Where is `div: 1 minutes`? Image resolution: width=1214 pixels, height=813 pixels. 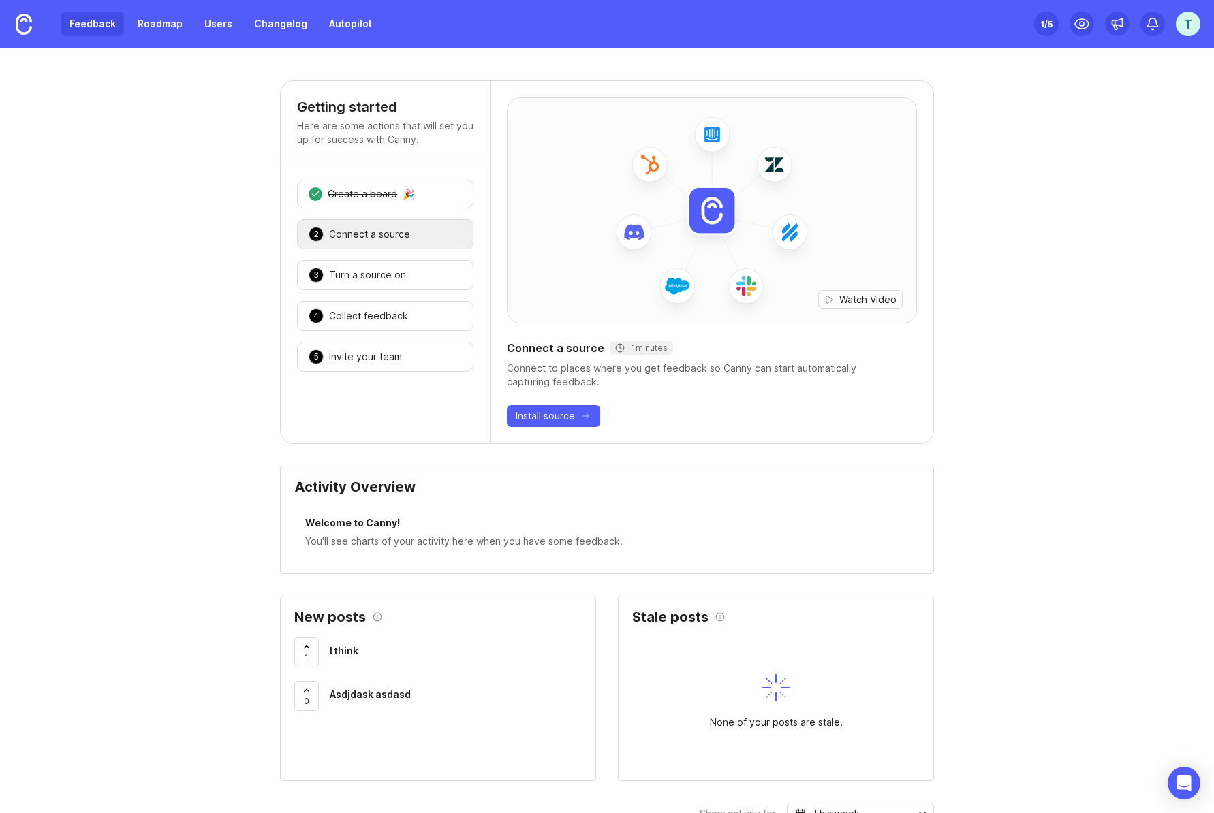 div: 1 minutes is located at coordinates (641, 348).